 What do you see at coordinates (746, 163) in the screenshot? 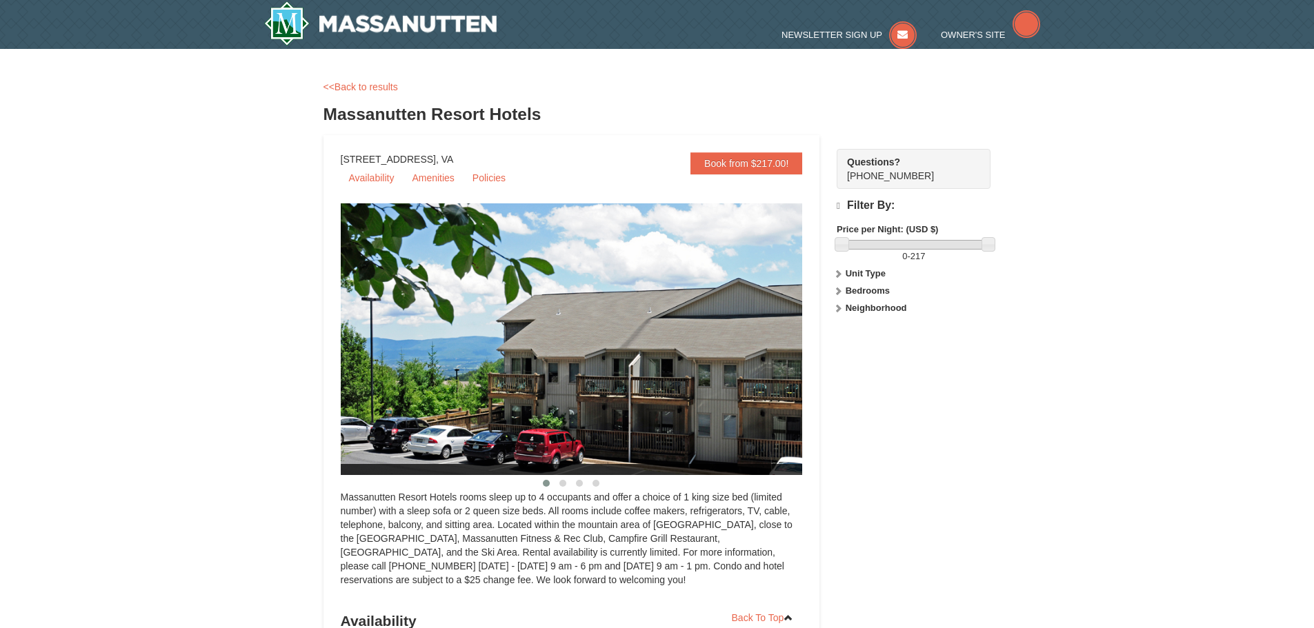
I see `a: Book from $217.00!` at bounding box center [746, 163].